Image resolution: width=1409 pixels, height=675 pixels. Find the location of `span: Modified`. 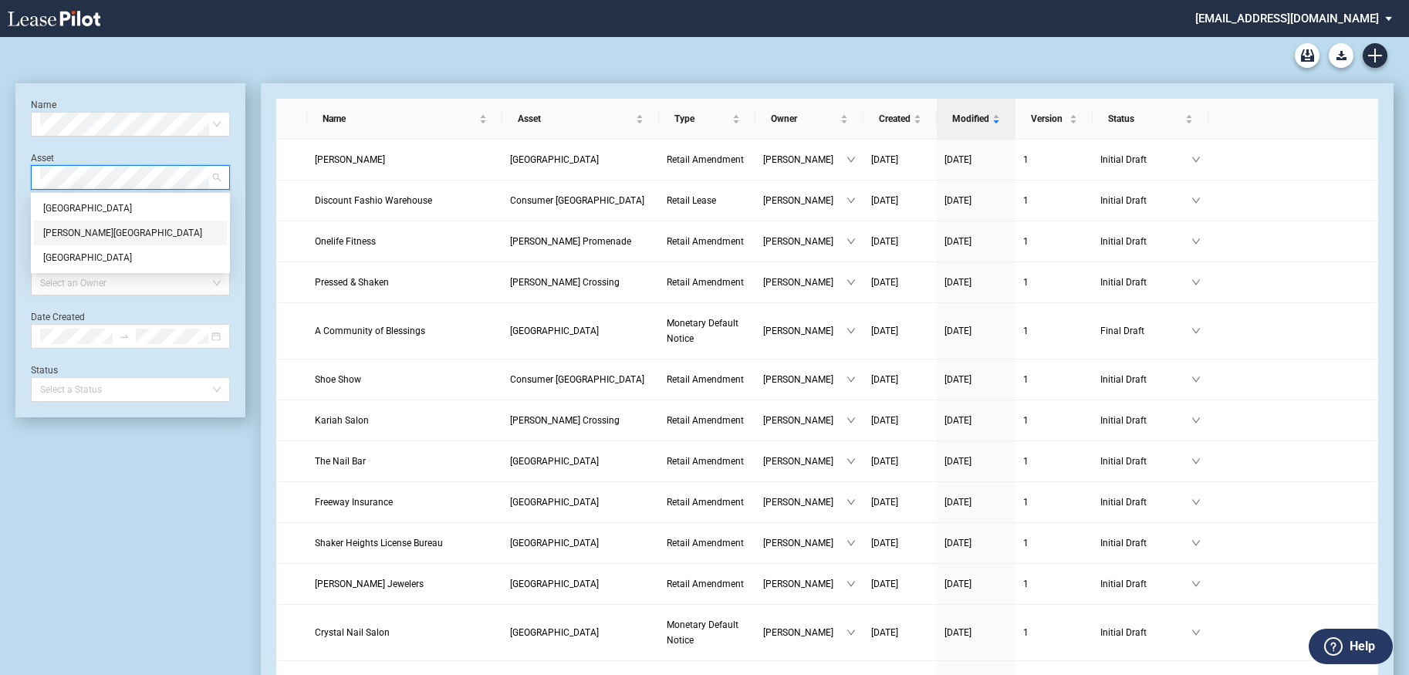

span: Modified is located at coordinates (971, 119).